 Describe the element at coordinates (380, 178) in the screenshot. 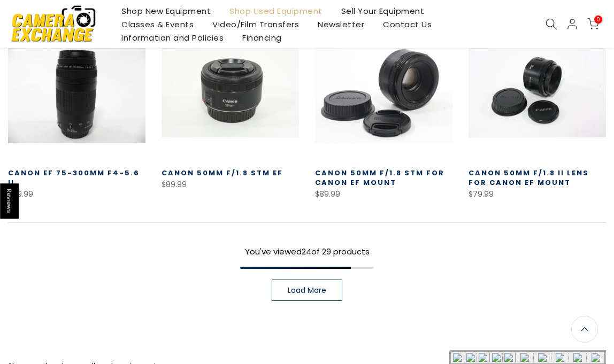

I see `a: Canon 50mm f/1.8 STM for Canon EF Mount` at that location.